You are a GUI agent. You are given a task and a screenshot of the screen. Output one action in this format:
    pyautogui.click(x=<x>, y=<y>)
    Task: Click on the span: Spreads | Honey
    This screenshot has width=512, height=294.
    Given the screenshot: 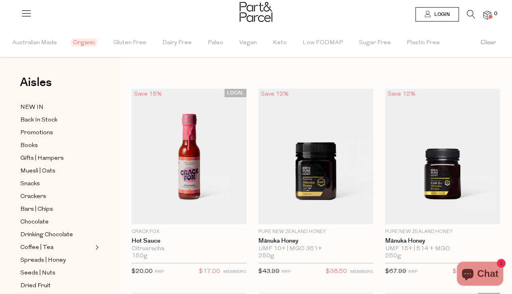 What is the action you would take?
    pyautogui.click(x=43, y=261)
    